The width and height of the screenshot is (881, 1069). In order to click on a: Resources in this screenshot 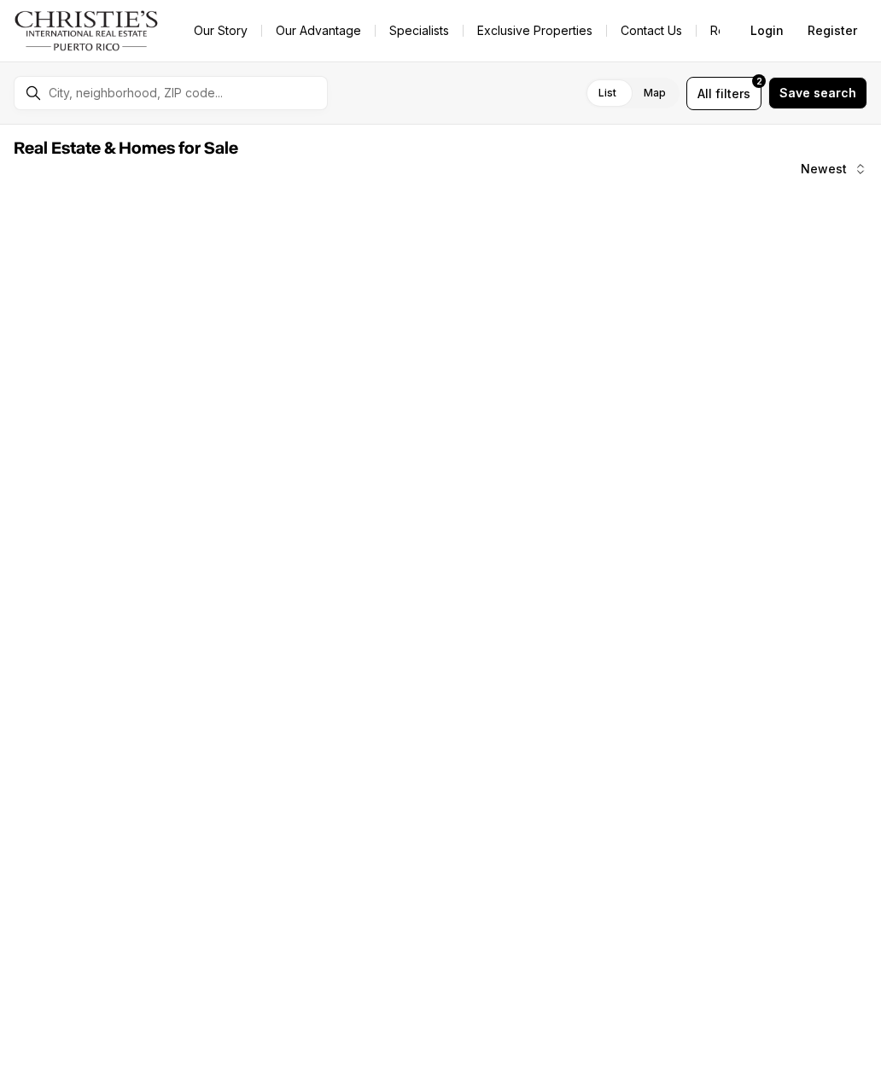, I will do `click(740, 31)`.